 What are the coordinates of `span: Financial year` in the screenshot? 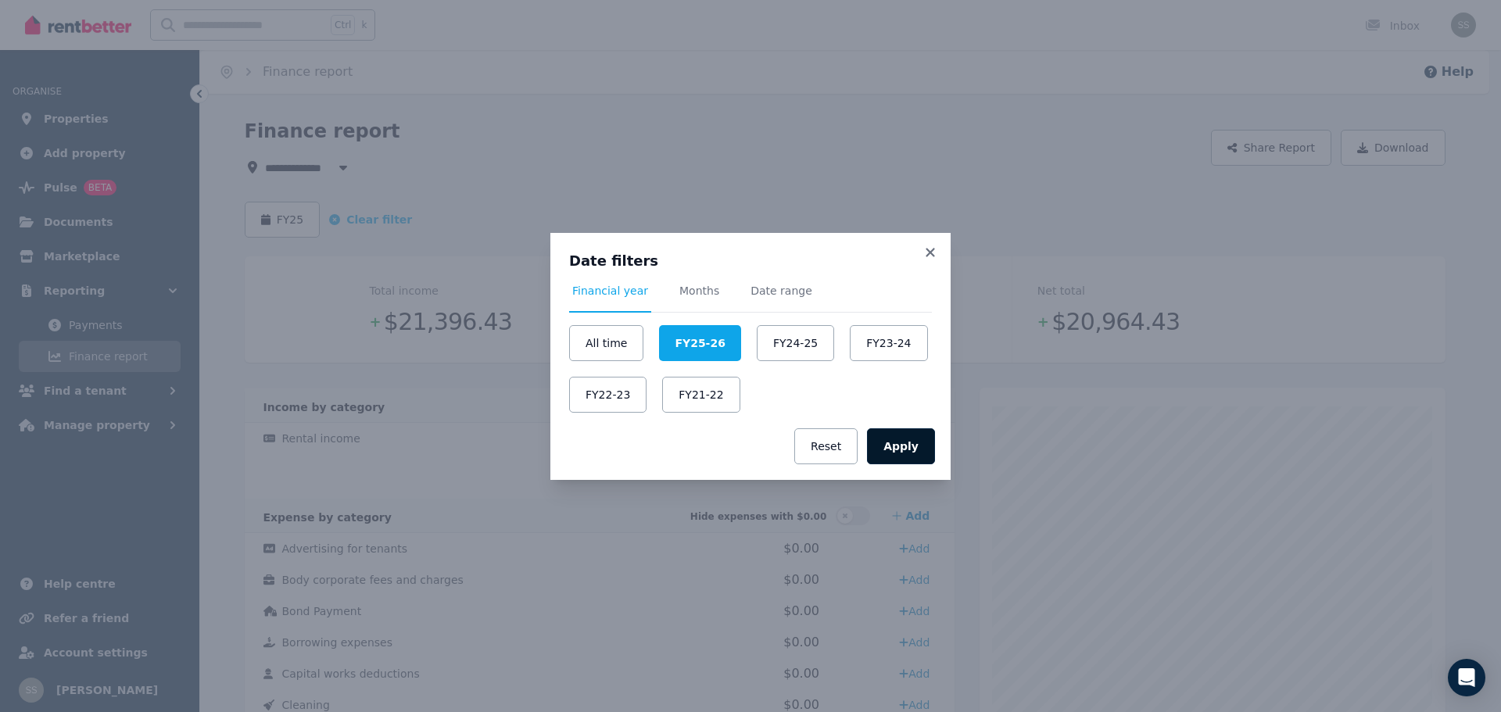 It's located at (610, 291).